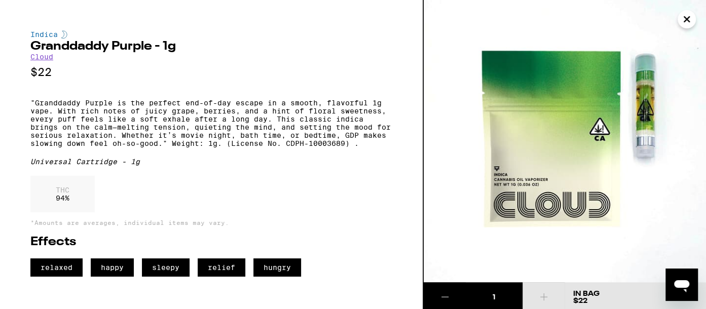 The height and width of the screenshot is (309, 706). What do you see at coordinates (64, 34) in the screenshot?
I see `img: indicaColor.svg` at bounding box center [64, 34].